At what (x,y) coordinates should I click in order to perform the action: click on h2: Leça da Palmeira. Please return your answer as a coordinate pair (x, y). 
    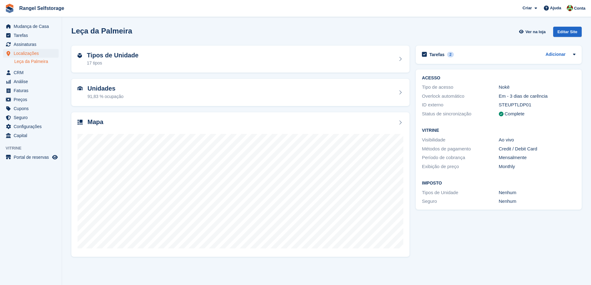
    Looking at the image, I should click on (102, 31).